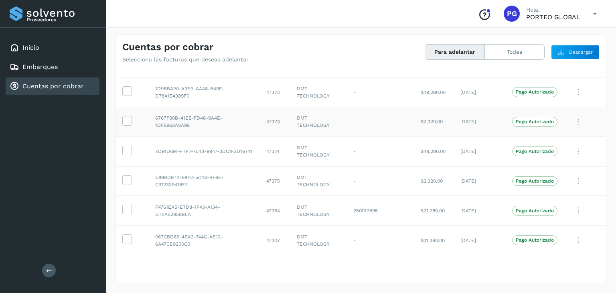  I want to click on span: Descargar, so click(581, 52).